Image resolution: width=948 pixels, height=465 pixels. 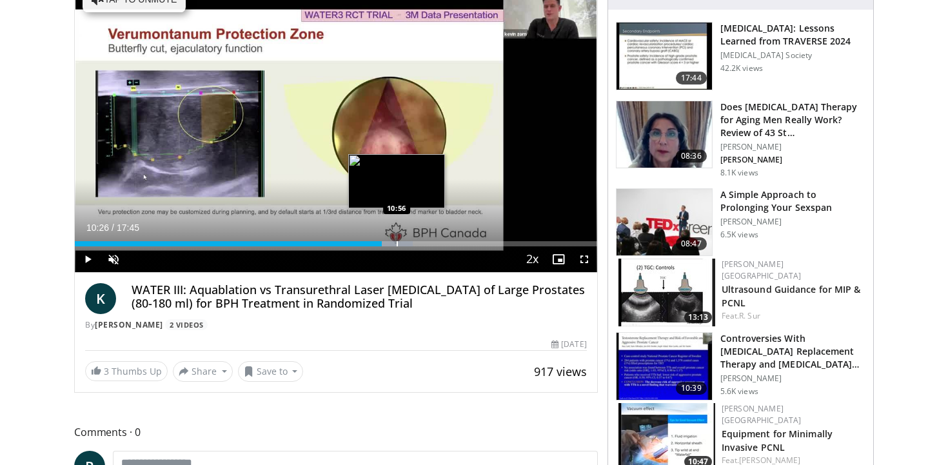 I want to click on button: Enable picture-in-picture mode, so click(x=559, y=259).